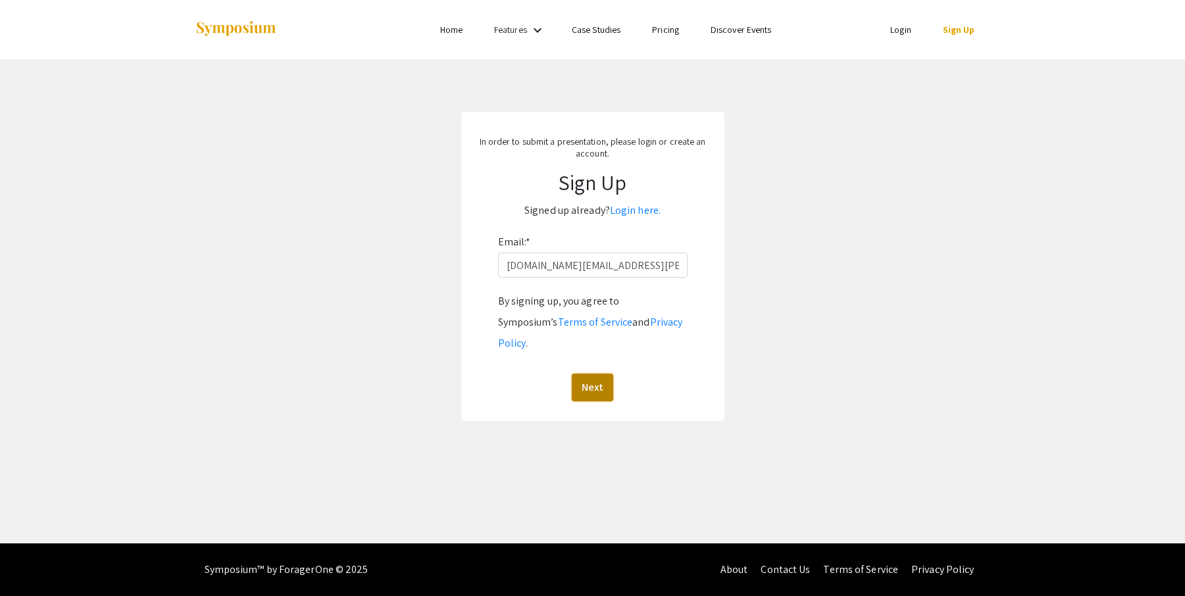 This screenshot has height=596, width=1185. I want to click on a: Privacy Policy, so click(942, 569).